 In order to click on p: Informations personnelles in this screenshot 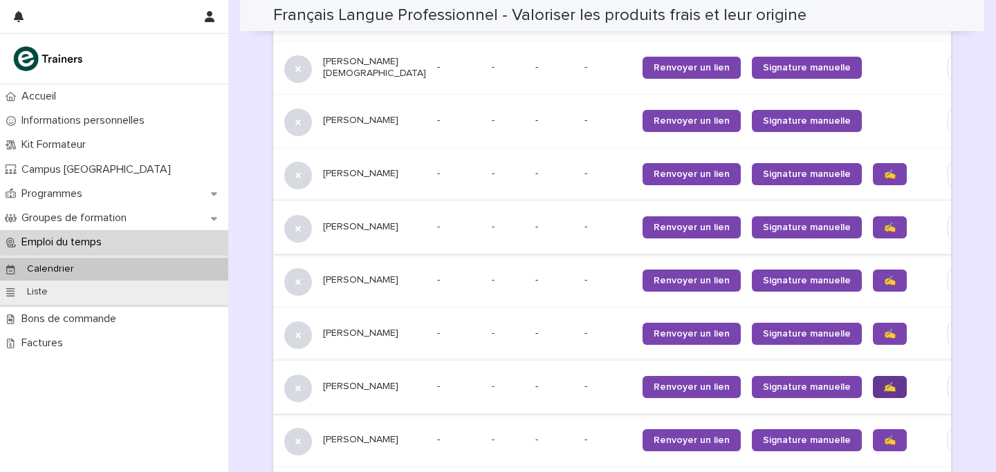, I will do `click(86, 120)`.